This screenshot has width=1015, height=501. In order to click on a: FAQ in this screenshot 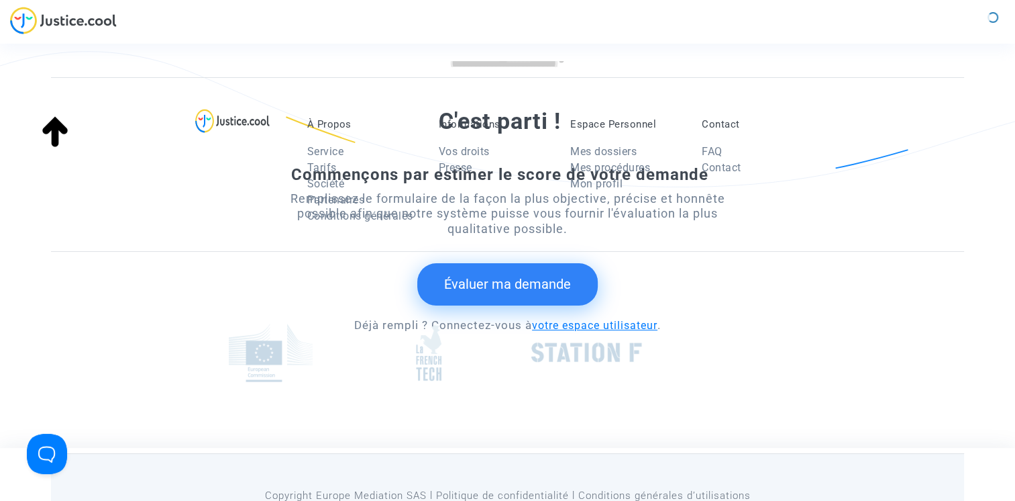, I will do `click(712, 151)`.